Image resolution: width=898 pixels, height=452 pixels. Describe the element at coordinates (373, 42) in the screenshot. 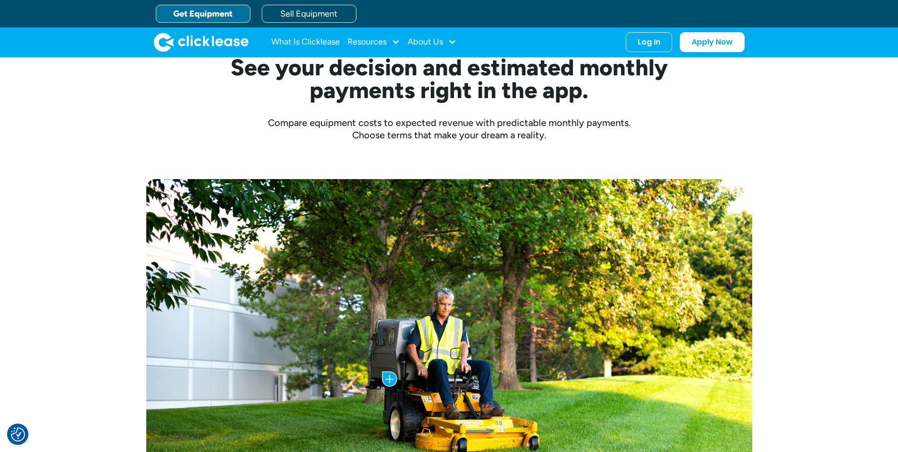

I see `div: Resources` at that location.